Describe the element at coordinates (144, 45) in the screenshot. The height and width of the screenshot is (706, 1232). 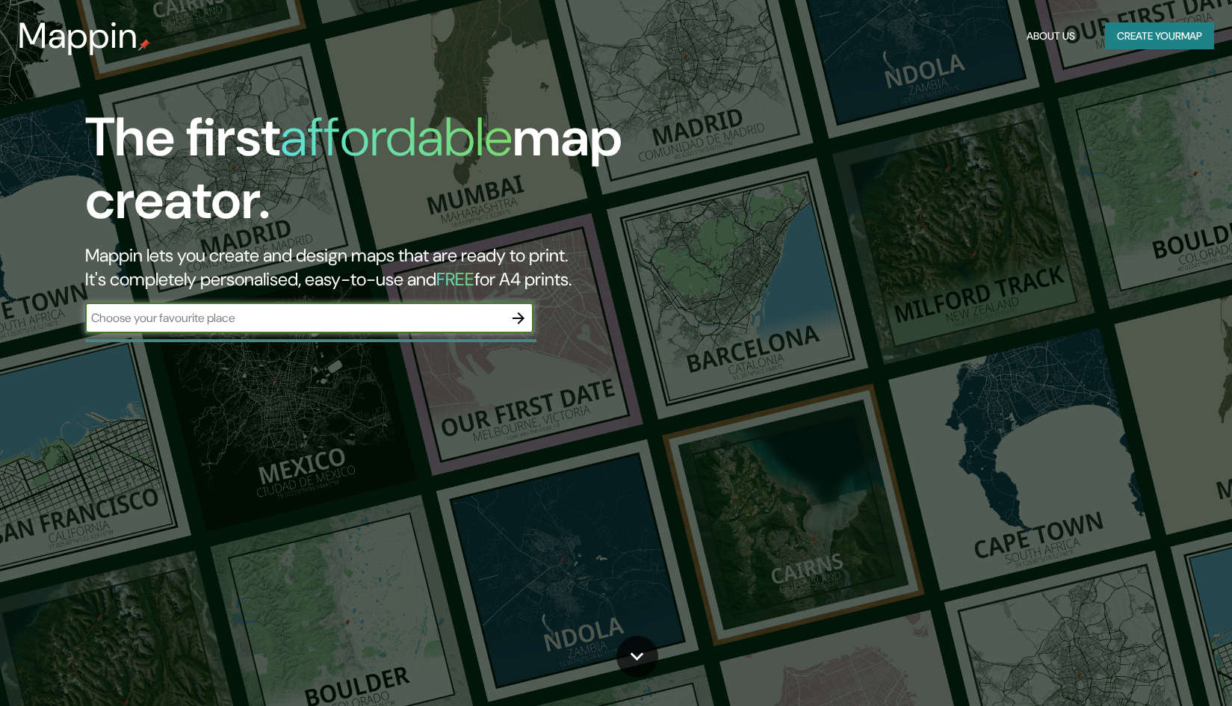
I see `img: mappin-pin` at that location.